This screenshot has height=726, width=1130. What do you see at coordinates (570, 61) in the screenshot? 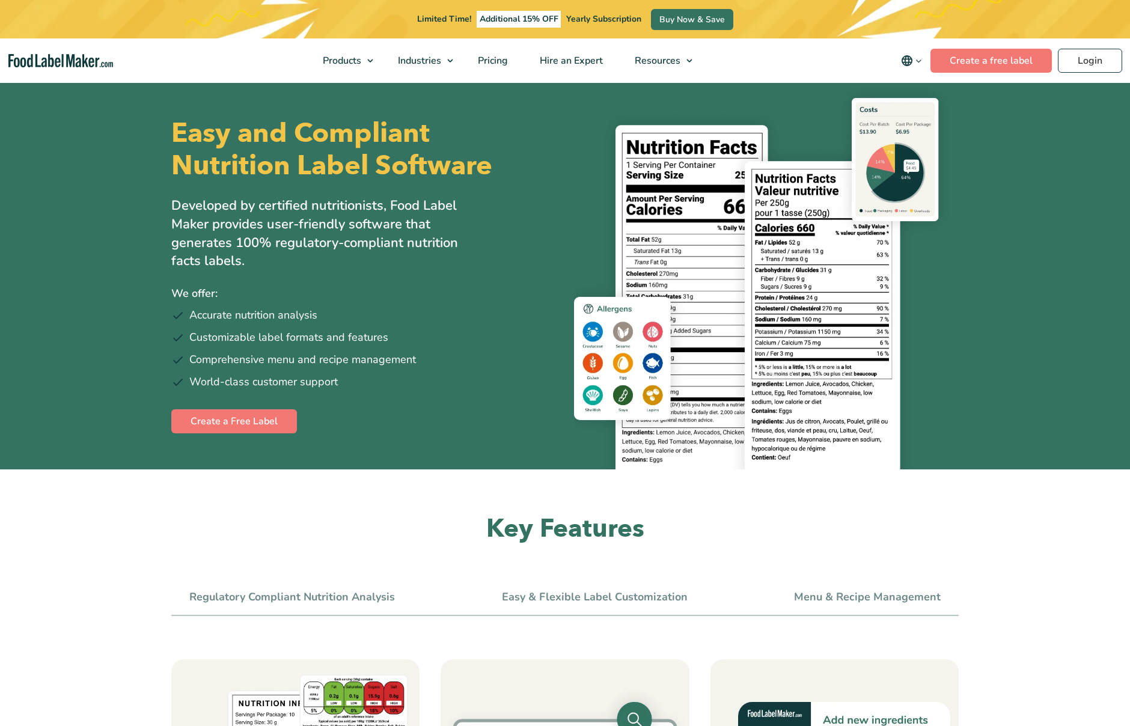
I see `a: Hire an Expert` at bounding box center [570, 61].